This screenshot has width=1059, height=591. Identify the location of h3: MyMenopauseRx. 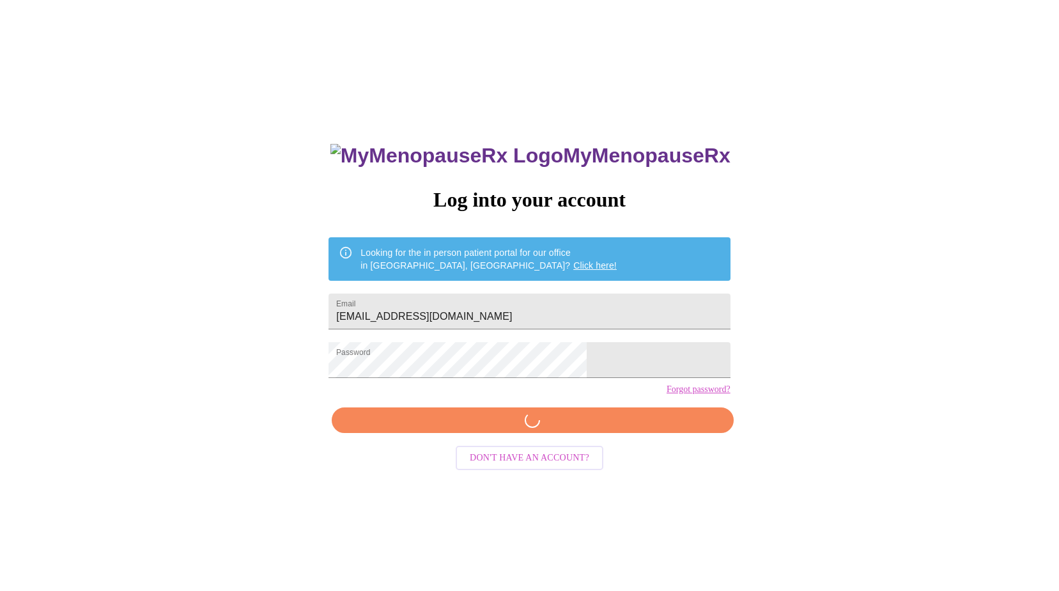
(531, 155).